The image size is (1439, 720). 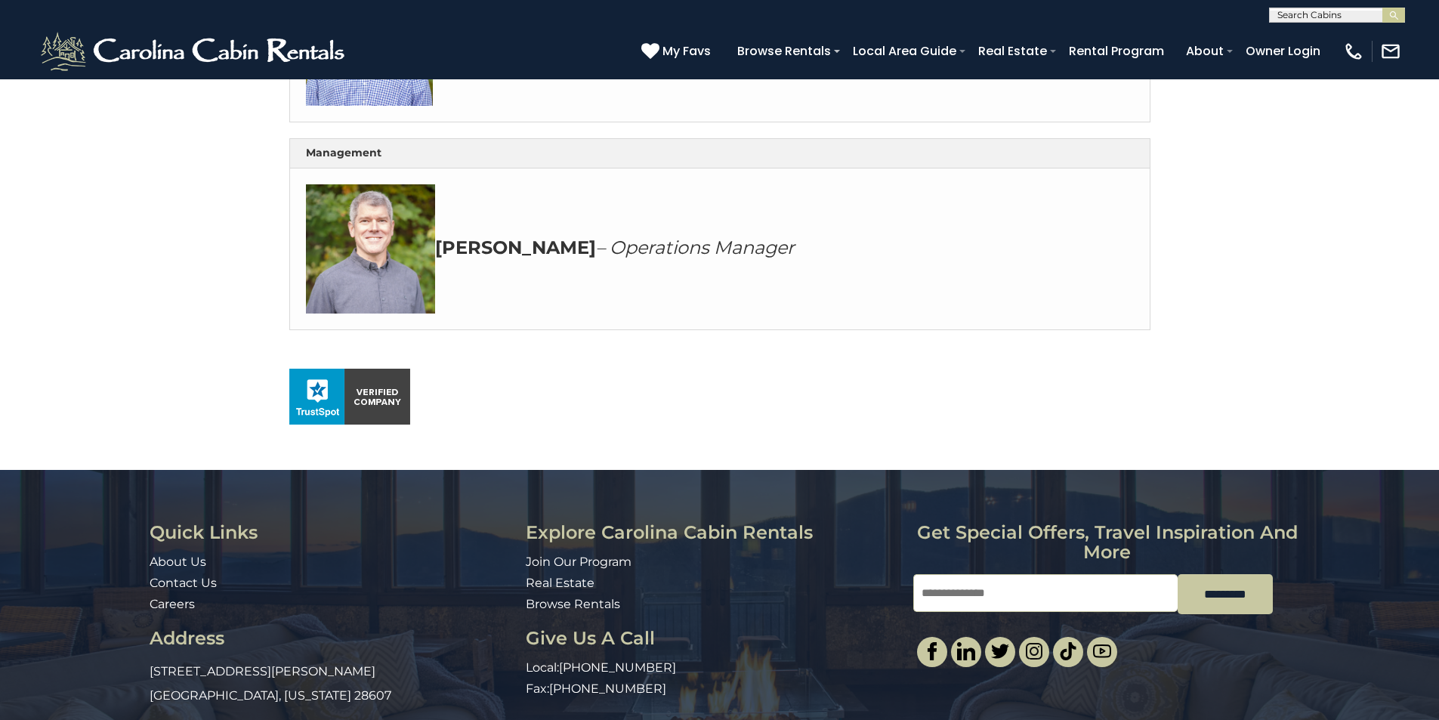 I want to click on em: – Operations Manager, so click(x=695, y=247).